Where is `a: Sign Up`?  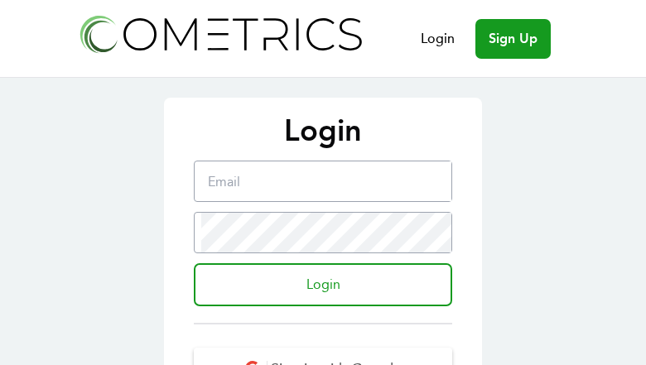
a: Sign Up is located at coordinates (513, 39).